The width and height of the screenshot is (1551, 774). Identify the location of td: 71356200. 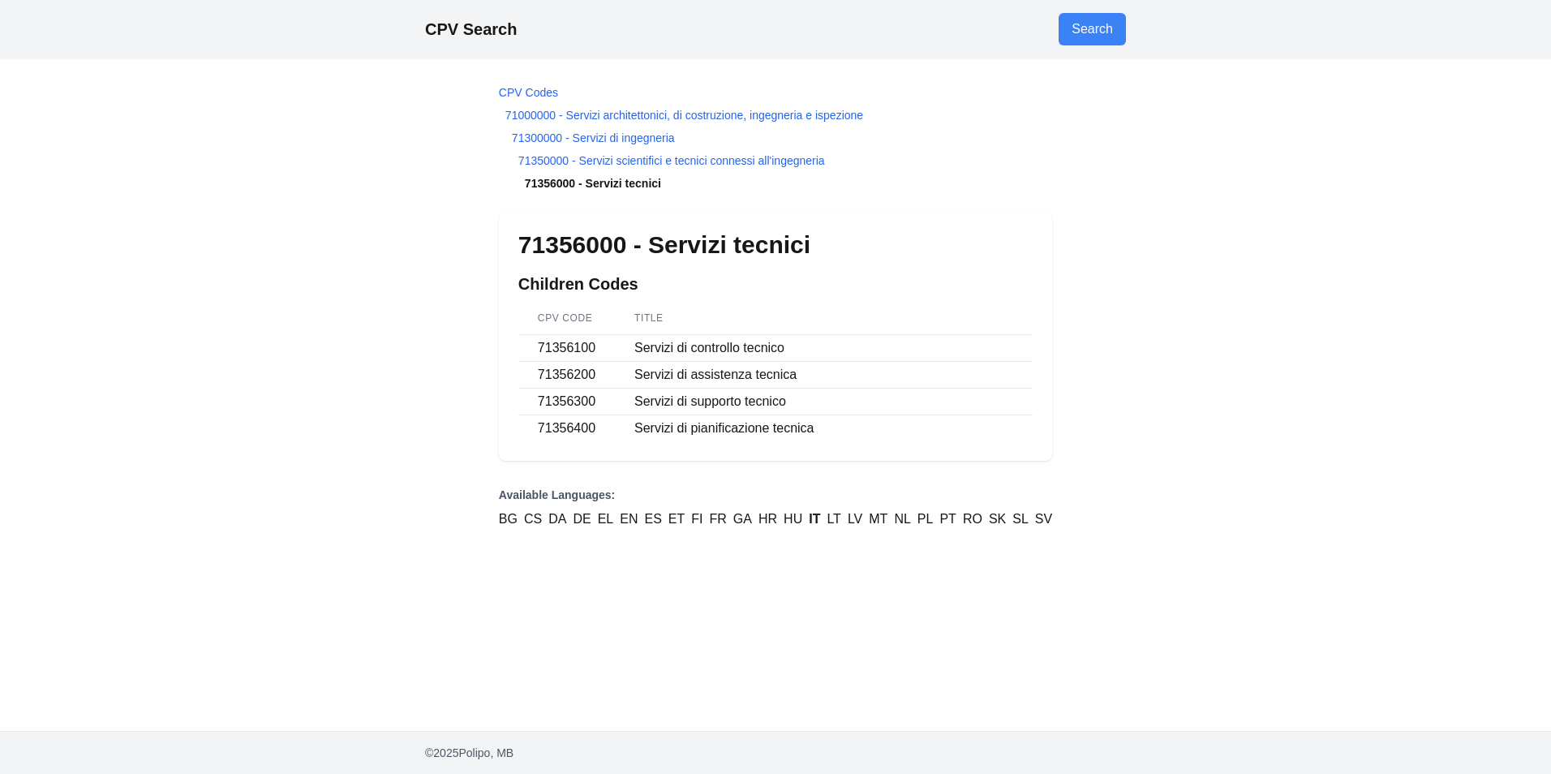
(566, 375).